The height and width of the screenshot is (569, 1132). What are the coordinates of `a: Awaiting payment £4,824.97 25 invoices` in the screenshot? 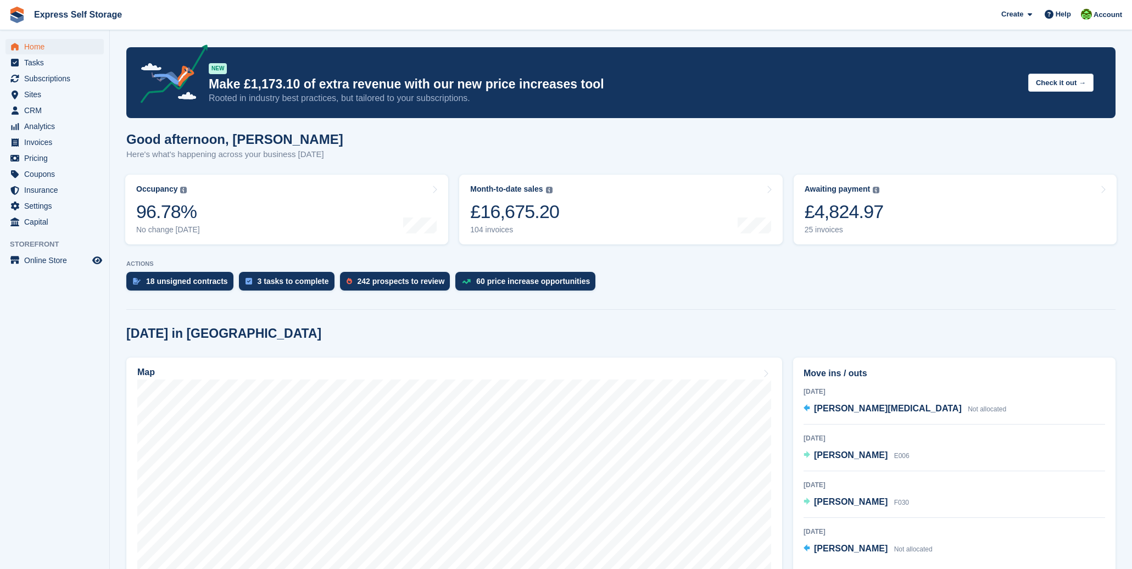 It's located at (955, 209).